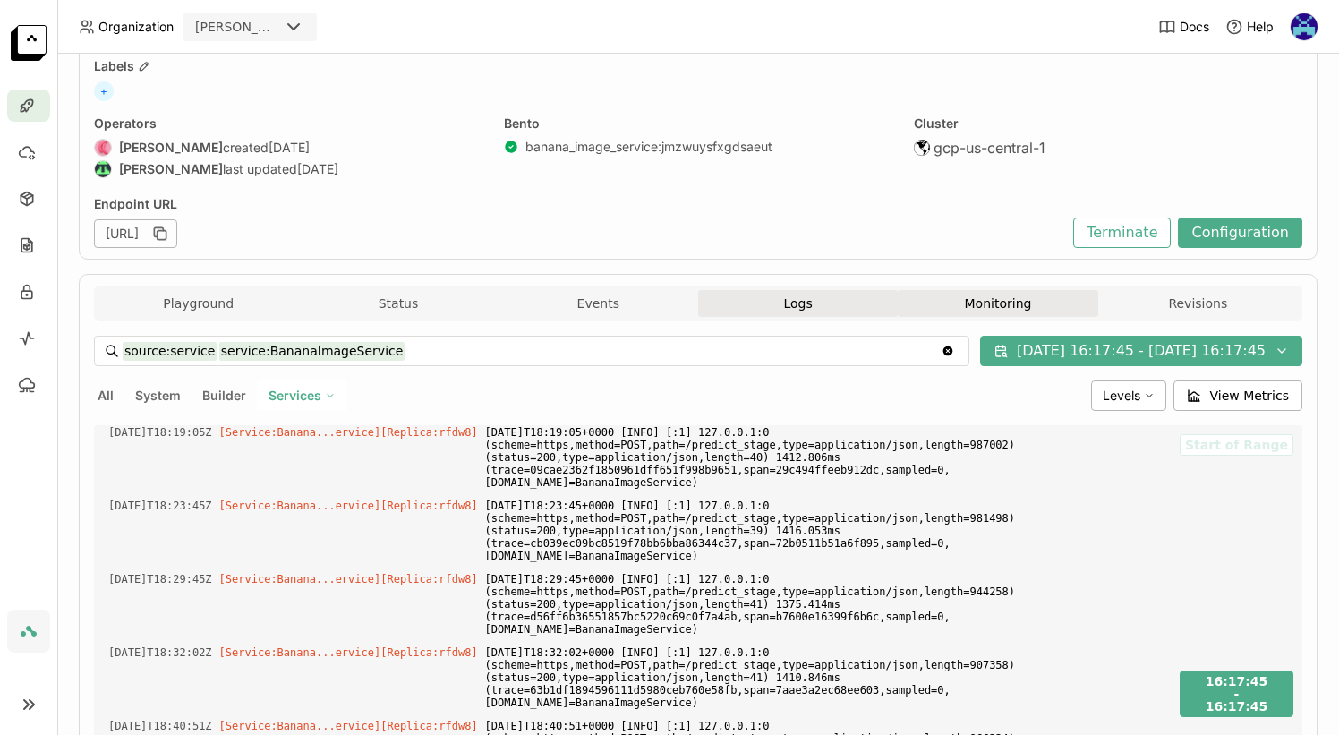 The height and width of the screenshot is (735, 1339). I want to click on span: View Metrics, so click(1250, 396).